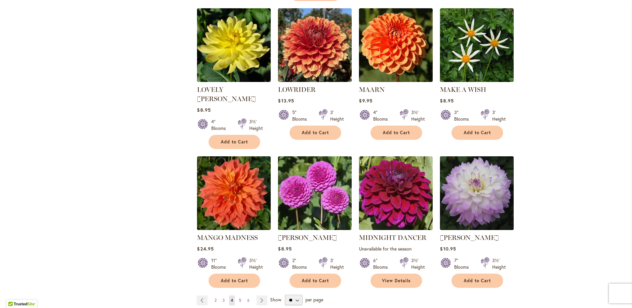 This screenshot has width=632, height=308. Describe the element at coordinates (276, 299) in the screenshot. I see `span: Show` at that location.